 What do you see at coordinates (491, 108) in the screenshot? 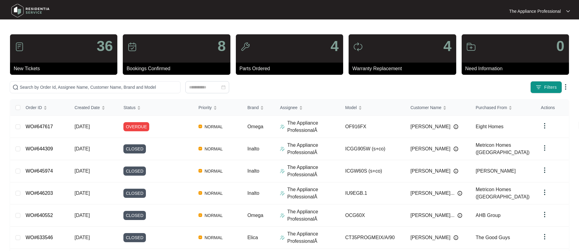
I see `span: Purchased From` at bounding box center [491, 108].